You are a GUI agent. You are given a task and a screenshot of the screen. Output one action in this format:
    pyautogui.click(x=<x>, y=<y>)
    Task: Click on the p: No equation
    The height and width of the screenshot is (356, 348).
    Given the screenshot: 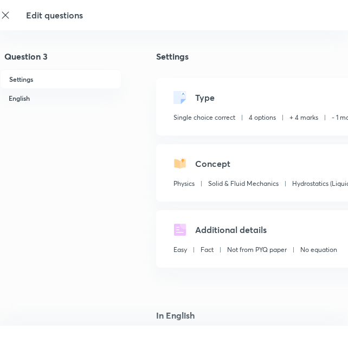 What is the action you would take?
    pyautogui.click(x=319, y=250)
    